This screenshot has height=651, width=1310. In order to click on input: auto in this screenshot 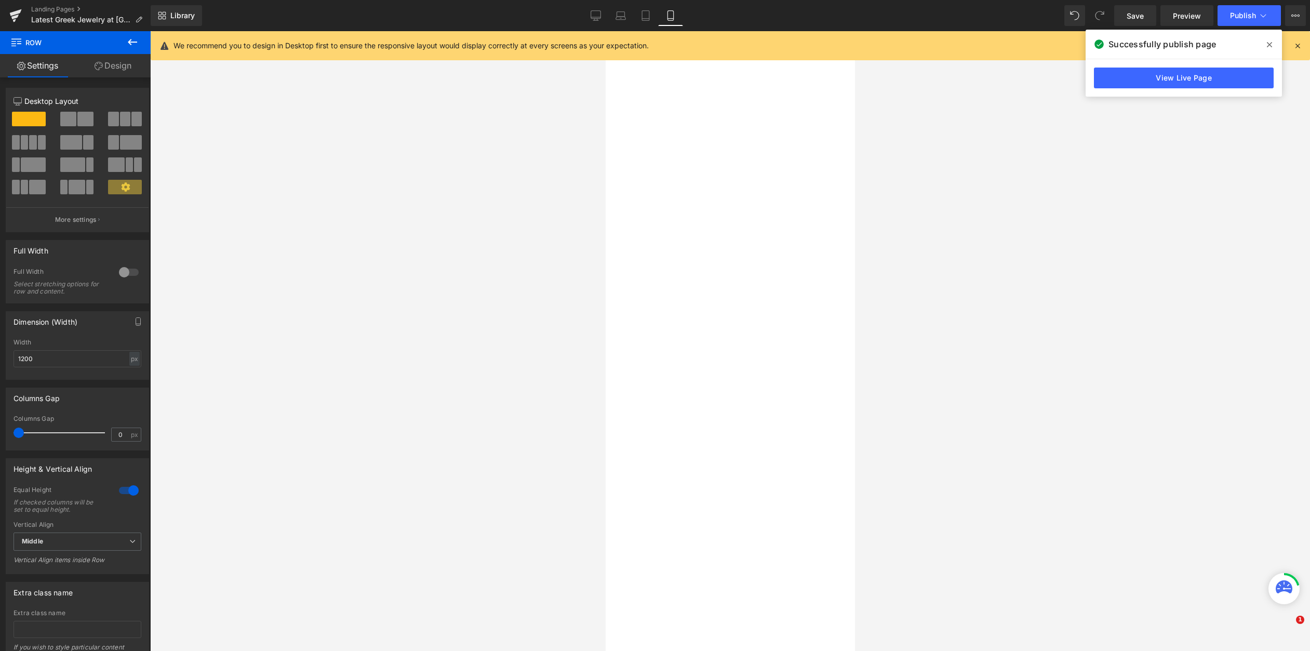, I will do `click(77, 358)`.